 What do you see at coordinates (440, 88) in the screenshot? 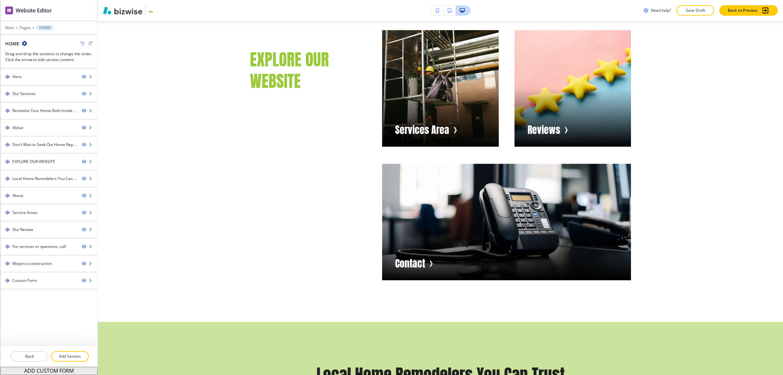
I see `button: Navigation item imageServices Area` at bounding box center [440, 88].